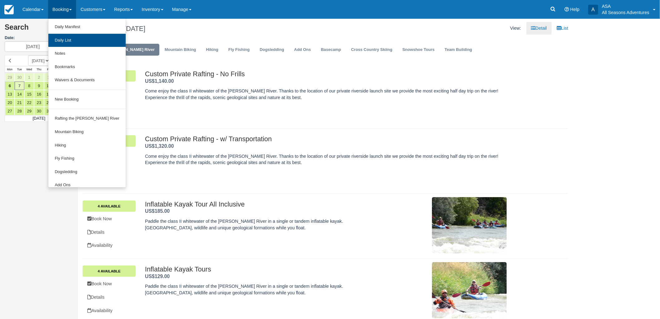 This screenshot has width=660, height=319. I want to click on a: New Booking, so click(87, 99).